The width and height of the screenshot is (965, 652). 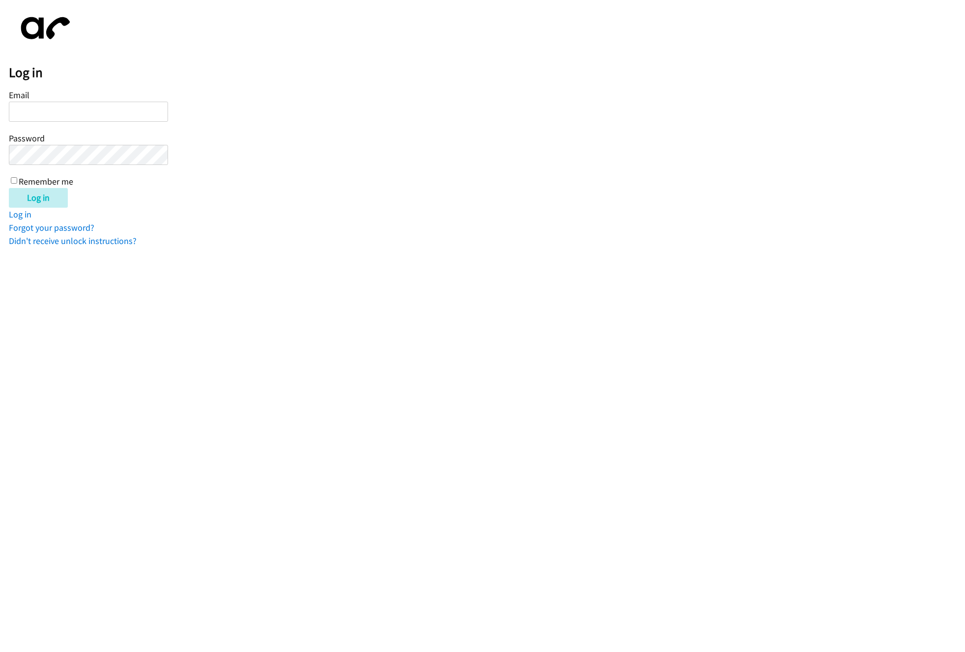 I want to click on img: aphone-8a226864a2ddd6a5e75d1ebefc011f4aa8f32683c2d82f3fb0802fe031f96514.svg, so click(x=43, y=28).